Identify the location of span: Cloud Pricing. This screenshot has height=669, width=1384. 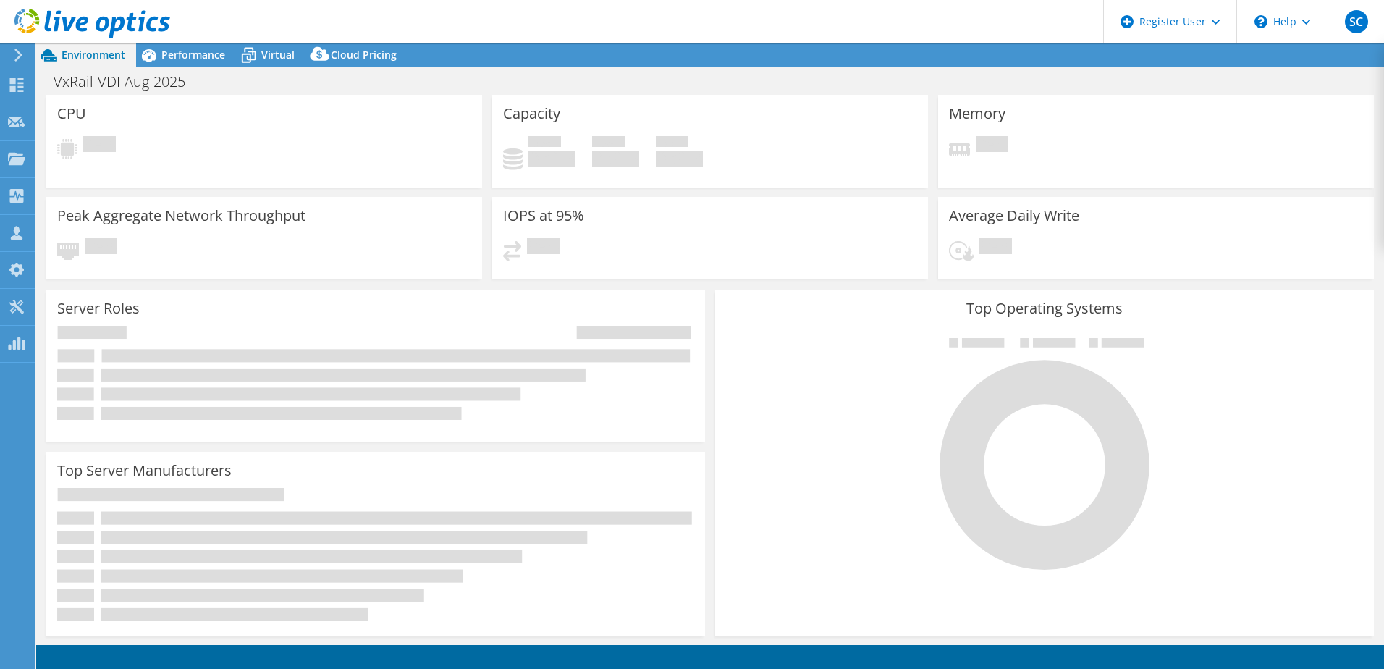
(363, 54).